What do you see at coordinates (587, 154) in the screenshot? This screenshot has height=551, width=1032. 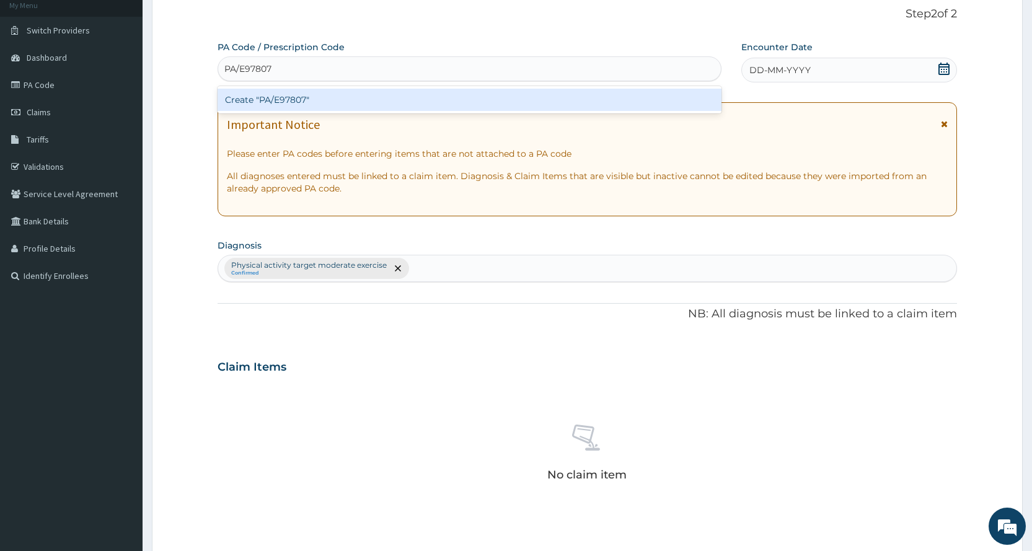 I see `p: Please enter PA codes before entering items that are not attached to a PA code` at bounding box center [587, 154].